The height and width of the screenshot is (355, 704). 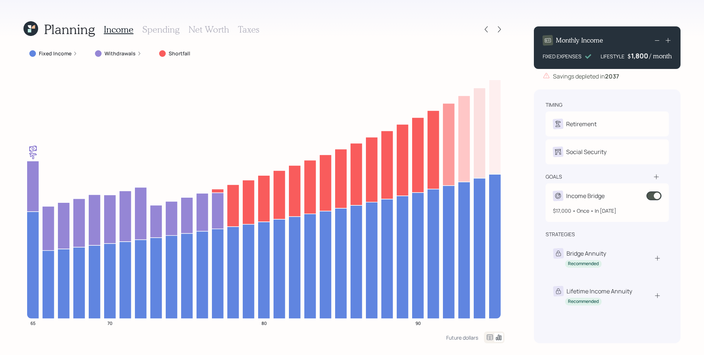 I want to click on tspan: 80, so click(x=264, y=323).